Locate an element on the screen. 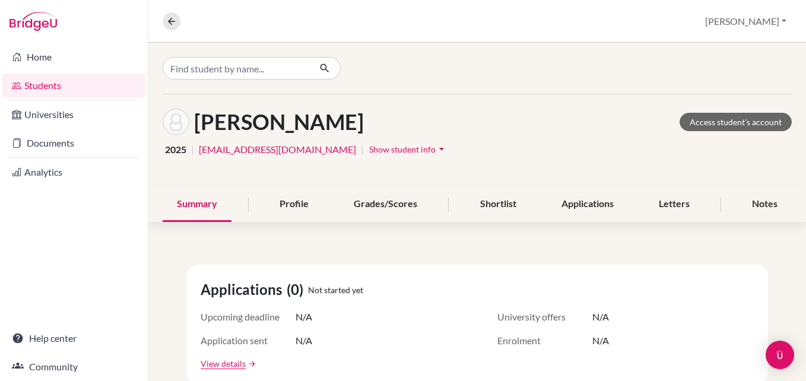 The image size is (806, 381). a: Help center is located at coordinates (74, 338).